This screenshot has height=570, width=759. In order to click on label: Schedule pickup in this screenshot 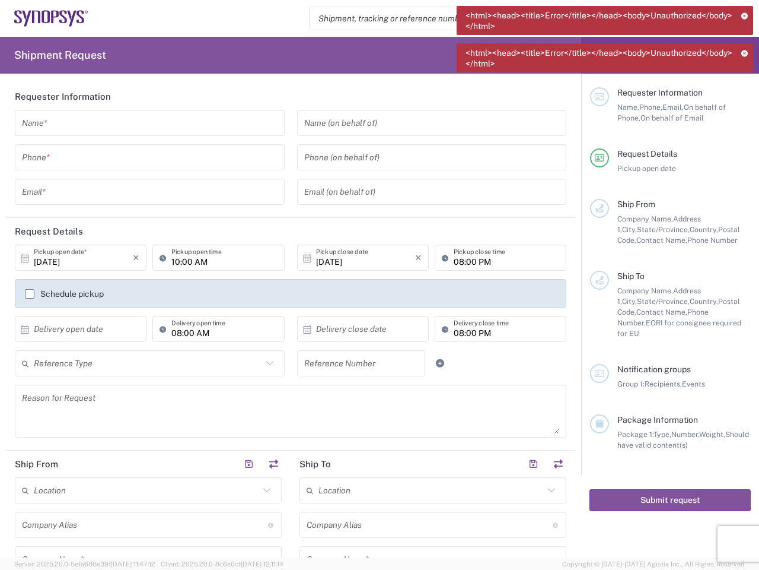, I will do `click(64, 294)`.